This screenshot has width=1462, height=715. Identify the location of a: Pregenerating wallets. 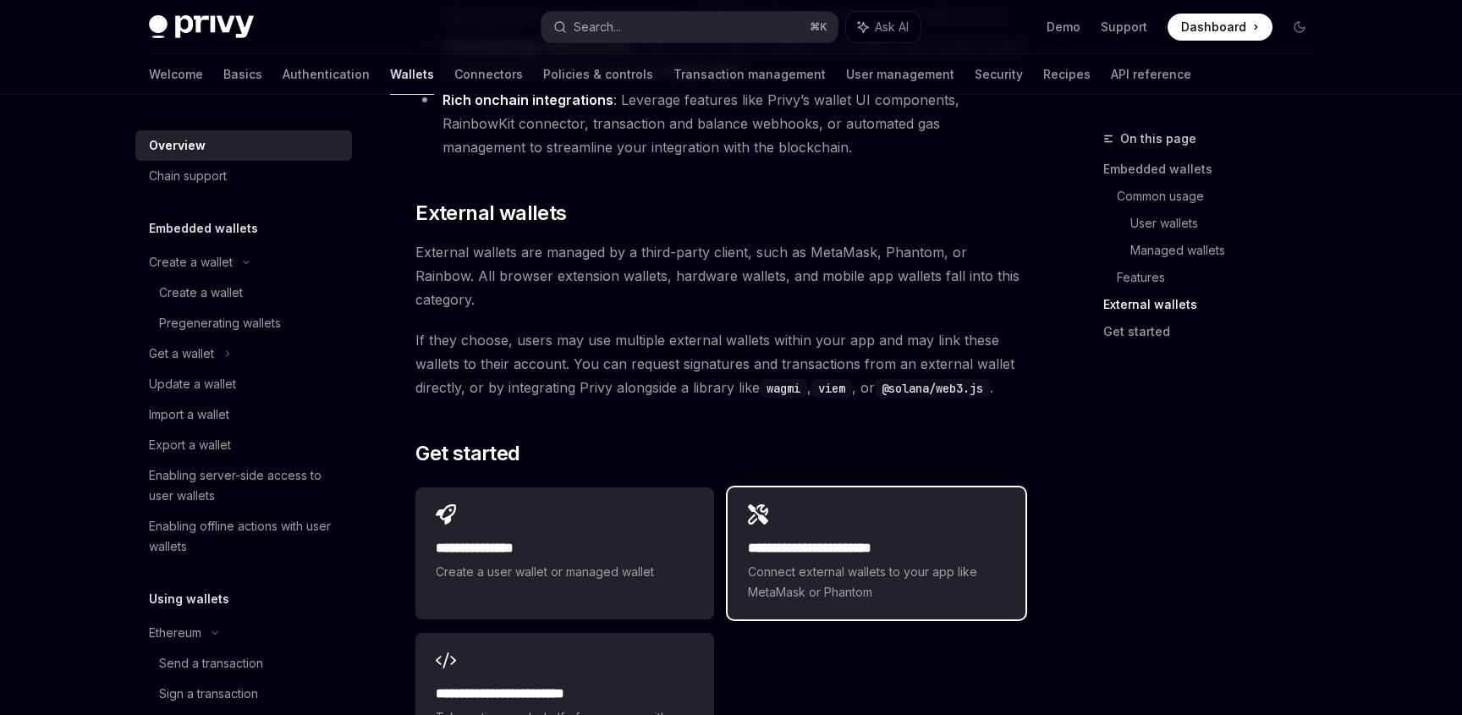
(244, 323).